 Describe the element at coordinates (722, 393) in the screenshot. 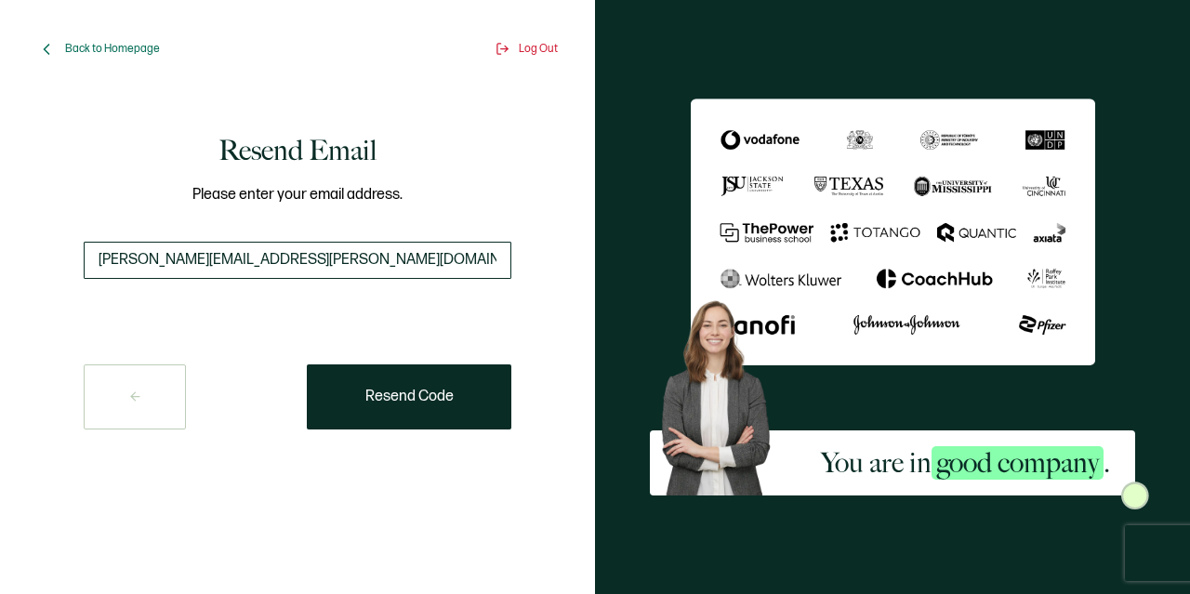

I see `img: Sertifier Signup - You are in <span class="strong-h">good company</span>. Hero` at that location.